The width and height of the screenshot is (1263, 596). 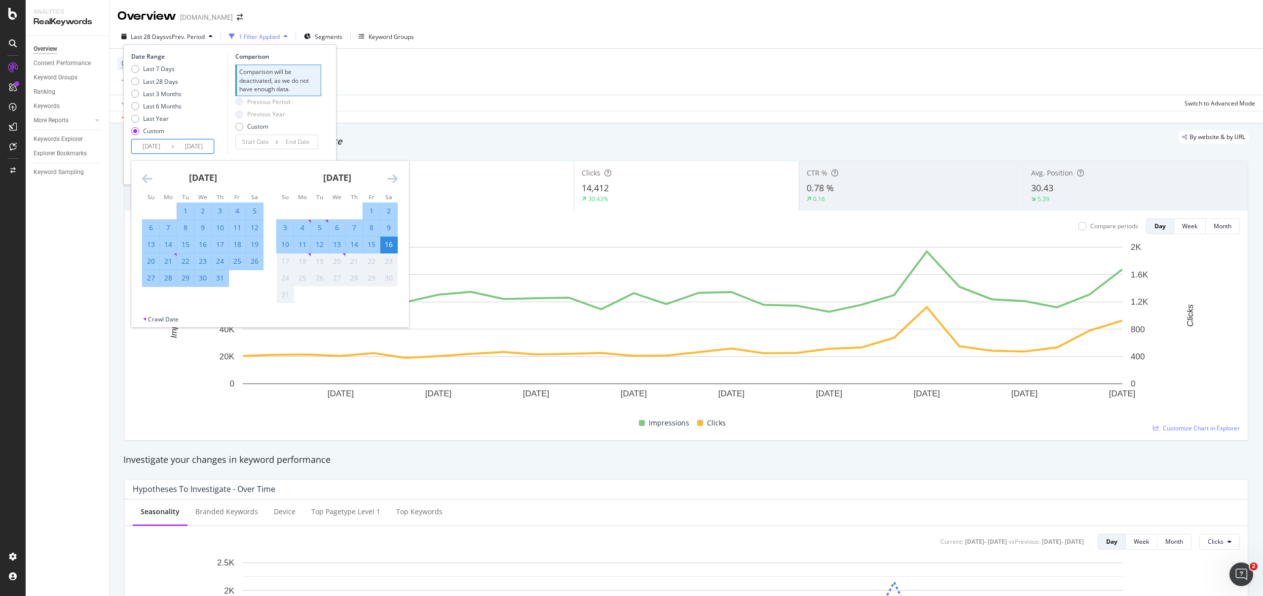 I want to click on img: Renaud avatar, so click(x=33, y=171).